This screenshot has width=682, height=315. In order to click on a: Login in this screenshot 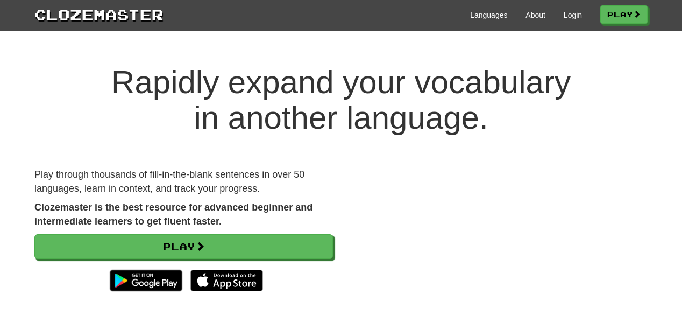, I will do `click(573, 15)`.